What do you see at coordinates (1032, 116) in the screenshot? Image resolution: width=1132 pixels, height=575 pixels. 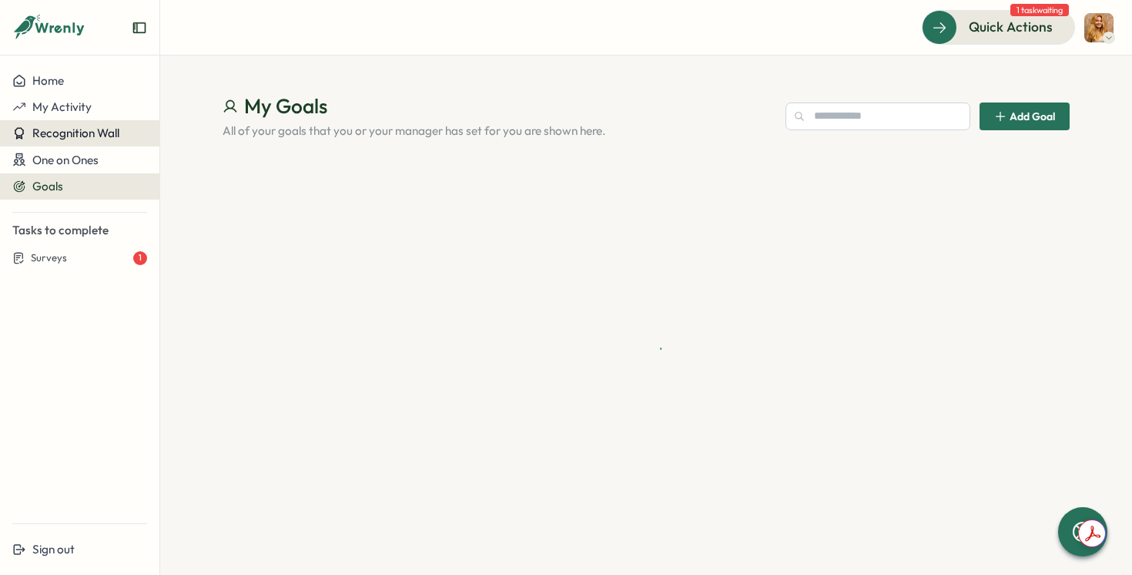 I see `span: Add Goal` at bounding box center [1032, 116].